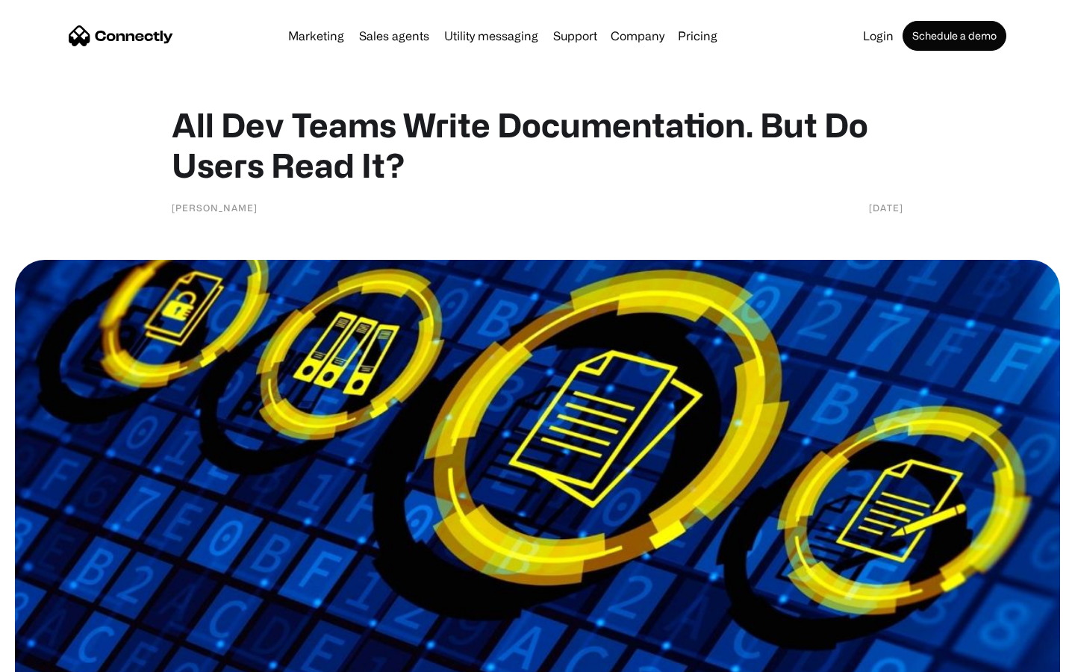  What do you see at coordinates (575, 36) in the screenshot?
I see `a: Support` at bounding box center [575, 36].